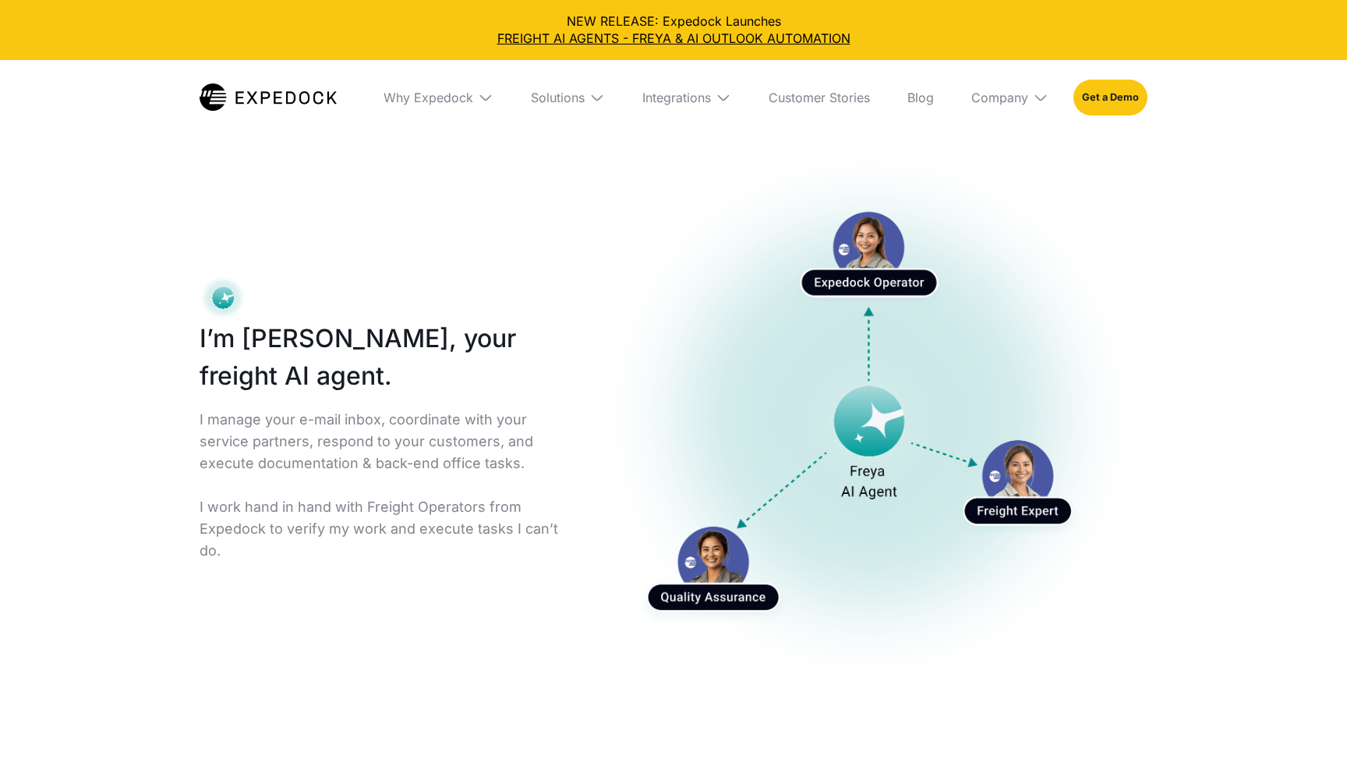 The image size is (1347, 774). What do you see at coordinates (869, 415) in the screenshot?
I see `a: open lightbox` at bounding box center [869, 415].